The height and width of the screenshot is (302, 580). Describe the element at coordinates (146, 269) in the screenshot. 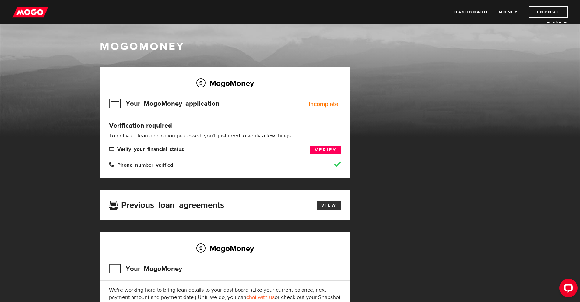

I see `h3: Your MogoMoney` at that location.